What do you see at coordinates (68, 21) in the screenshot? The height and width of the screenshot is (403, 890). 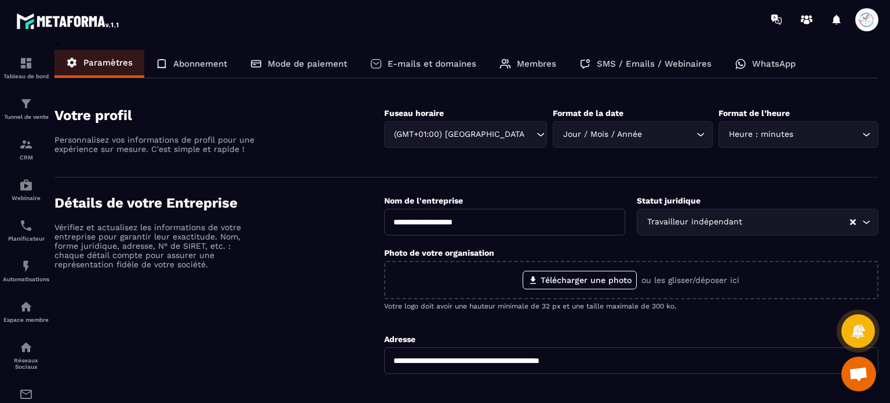 I see `img: logo` at bounding box center [68, 21].